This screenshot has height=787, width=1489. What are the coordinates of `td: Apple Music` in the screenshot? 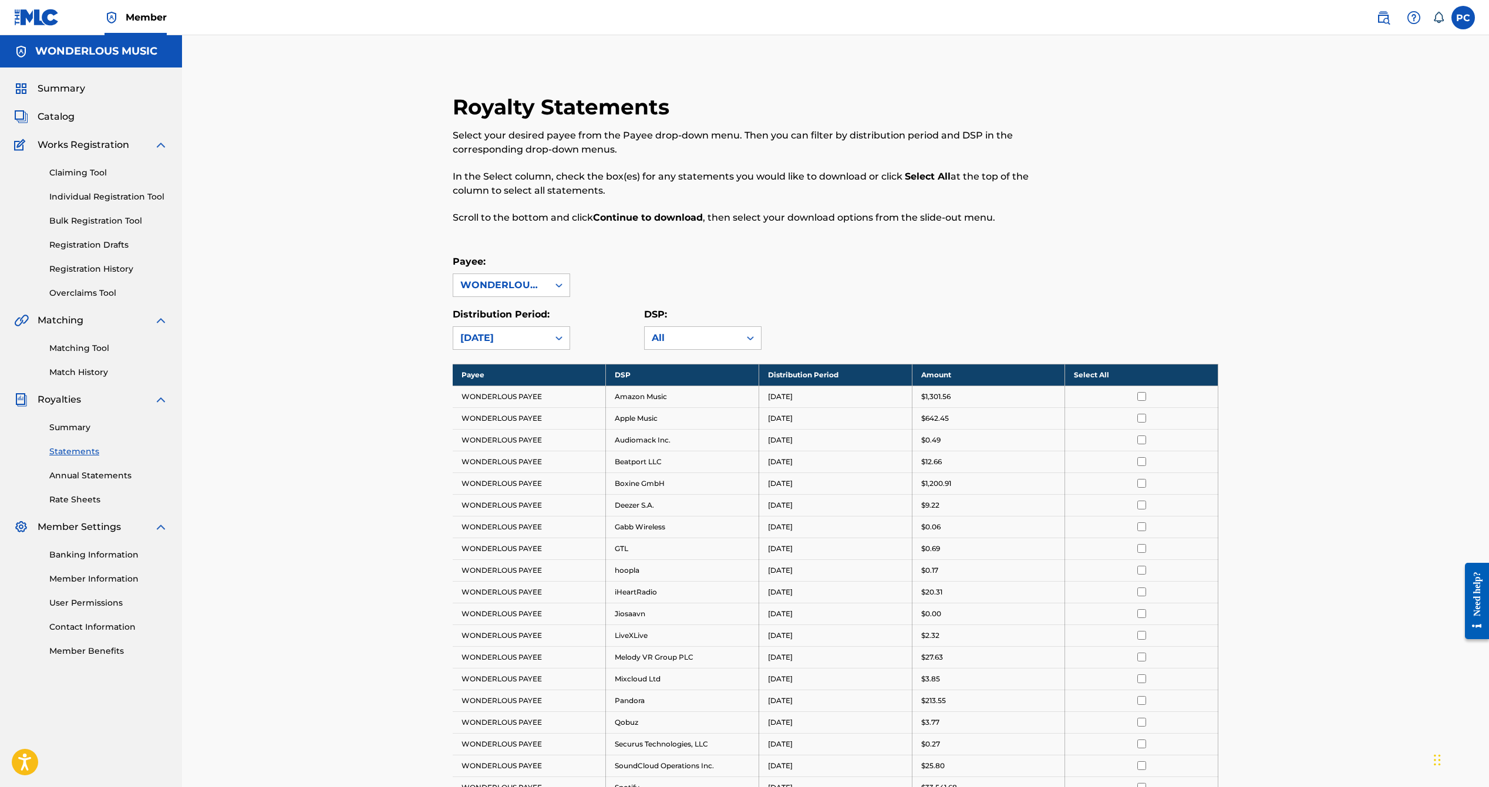 It's located at (682, 418).